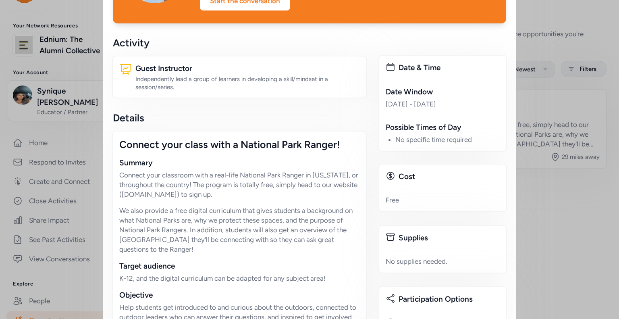 The image size is (619, 319). I want to click on div: No supplies needed., so click(443, 261).